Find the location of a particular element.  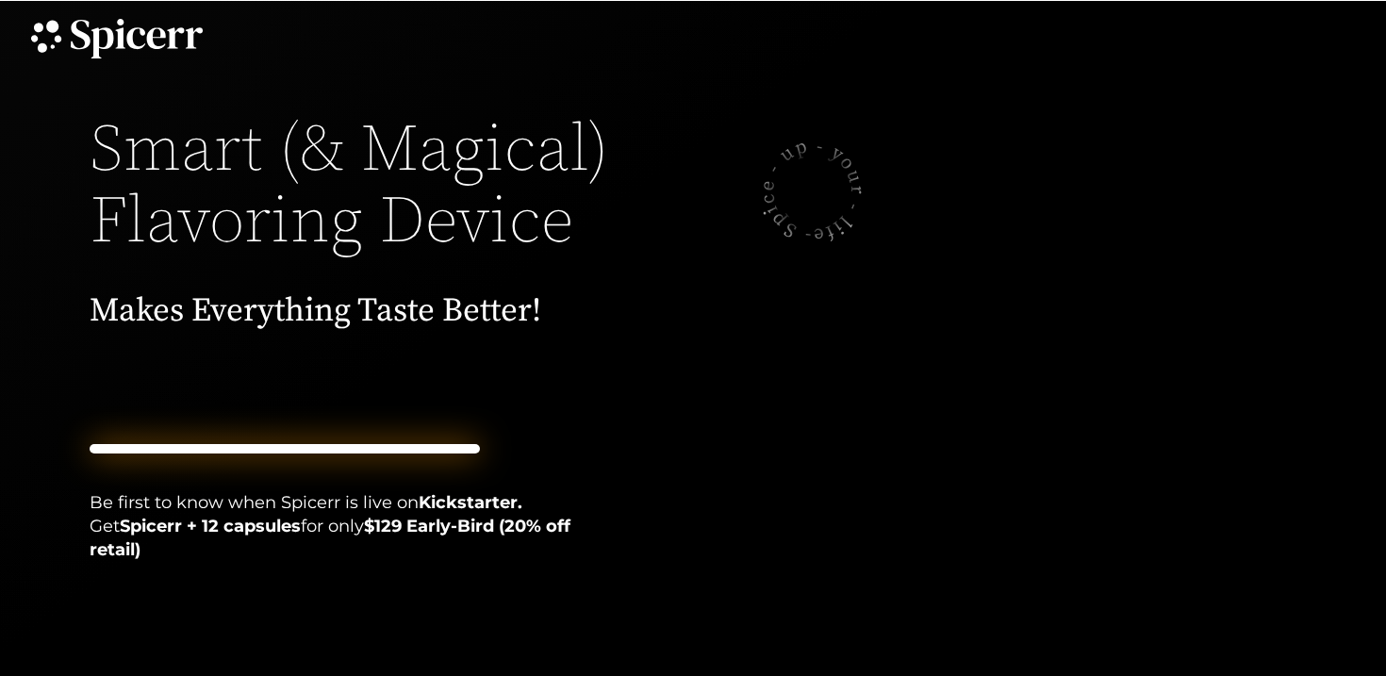

span: o is located at coordinates (847, 162).